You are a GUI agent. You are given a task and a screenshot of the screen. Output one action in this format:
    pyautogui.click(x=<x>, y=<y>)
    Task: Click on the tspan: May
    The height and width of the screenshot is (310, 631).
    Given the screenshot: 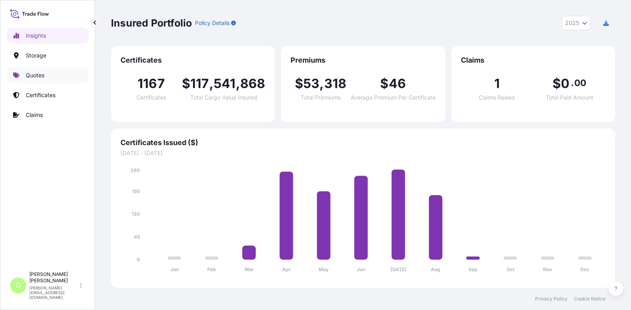 What is the action you would take?
    pyautogui.click(x=324, y=269)
    